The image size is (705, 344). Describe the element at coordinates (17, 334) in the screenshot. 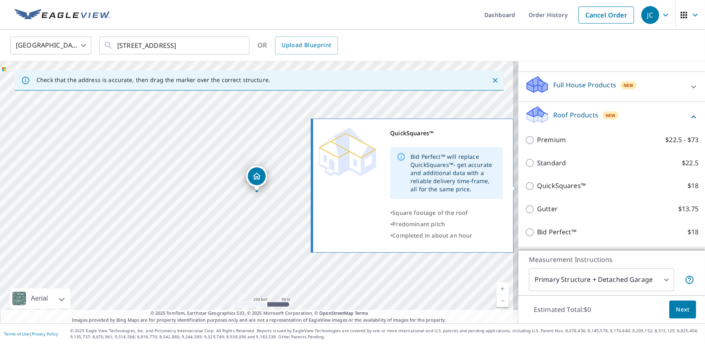

I see `a: Terms of Use` at that location.